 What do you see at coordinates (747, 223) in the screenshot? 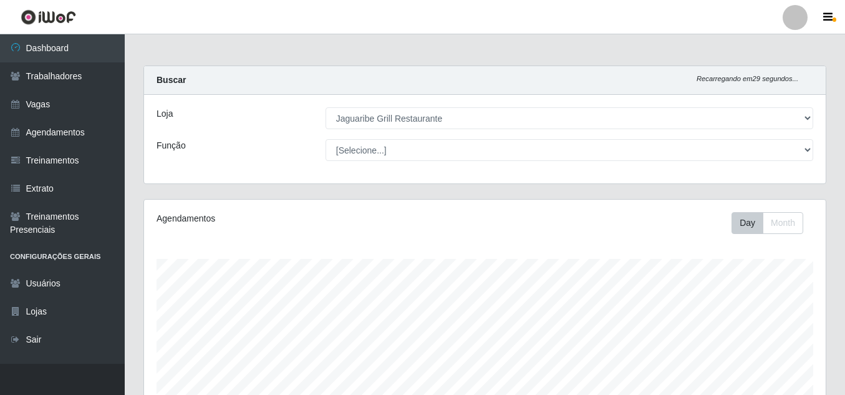
I see `button: Day` at bounding box center [747, 223].